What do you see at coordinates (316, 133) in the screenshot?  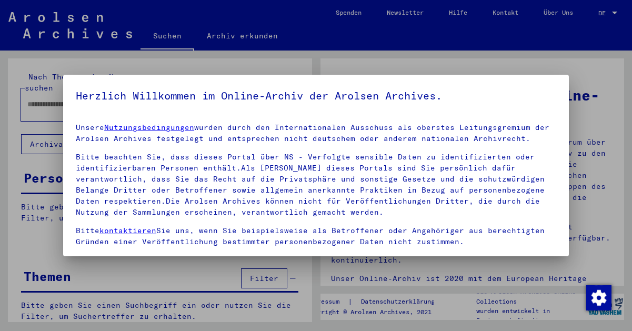 I see `p: Unsere wurden durch den Internationalen Ausschuss als oberstes Leitungsgremium der Arolsen Archiv...` at bounding box center [316, 133].